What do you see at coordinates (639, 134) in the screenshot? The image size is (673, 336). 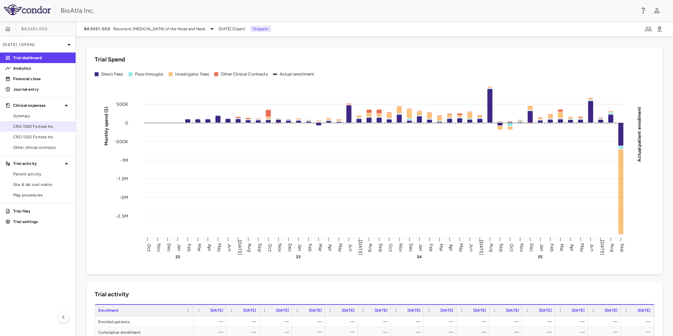 I see `tspan: Actual patient enrollment` at bounding box center [639, 134].